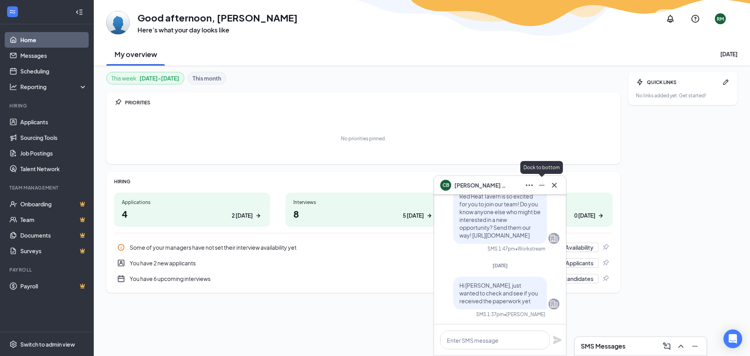 This screenshot has height=356, width=750. I want to click on button: Plane, so click(557, 340).